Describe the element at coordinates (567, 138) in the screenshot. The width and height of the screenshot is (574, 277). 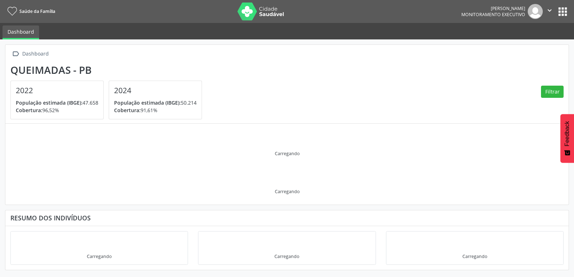
I see `button: Feedback - Mostrar pesquisa` at that location.